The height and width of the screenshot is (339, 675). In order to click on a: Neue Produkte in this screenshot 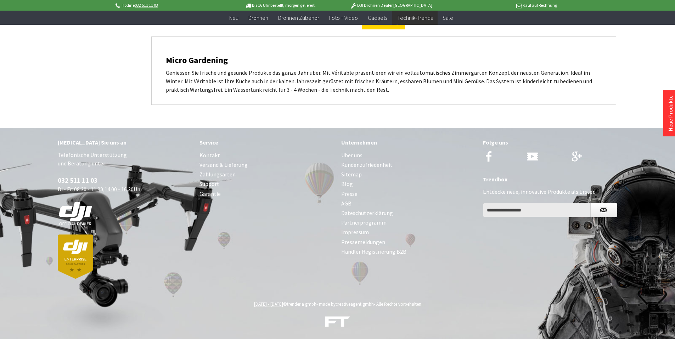, I will do `click(670, 113)`.